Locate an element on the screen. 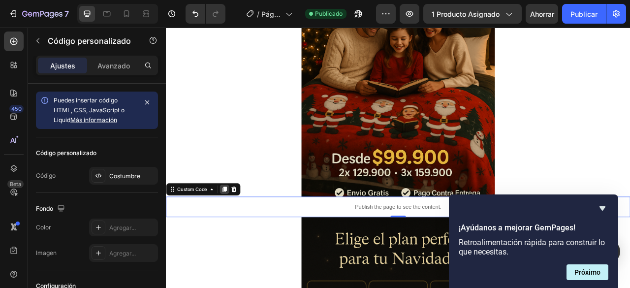 The height and width of the screenshot is (288, 630). font: Página del producto - 28 de septiembre, 14:38:00 is located at coordinates (272, 55).